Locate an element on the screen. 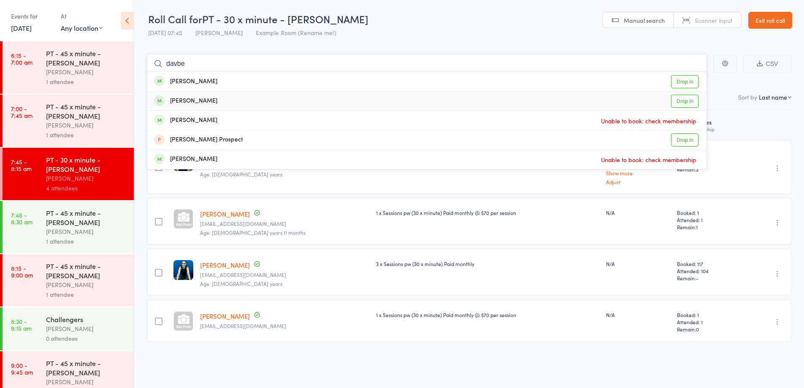 The width and height of the screenshot is (804, 388). span: Example Room (Rename me!) is located at coordinates (296, 32).